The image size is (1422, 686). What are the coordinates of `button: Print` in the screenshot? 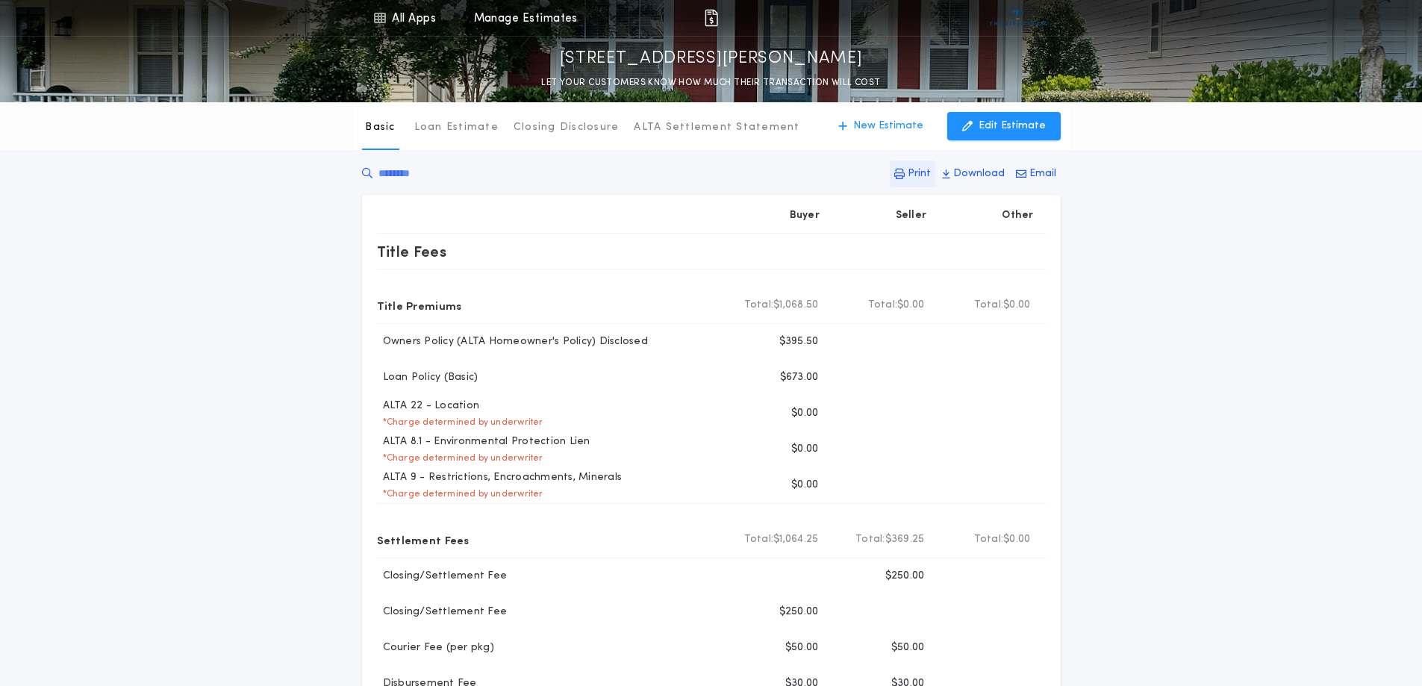 It's located at (912, 174).